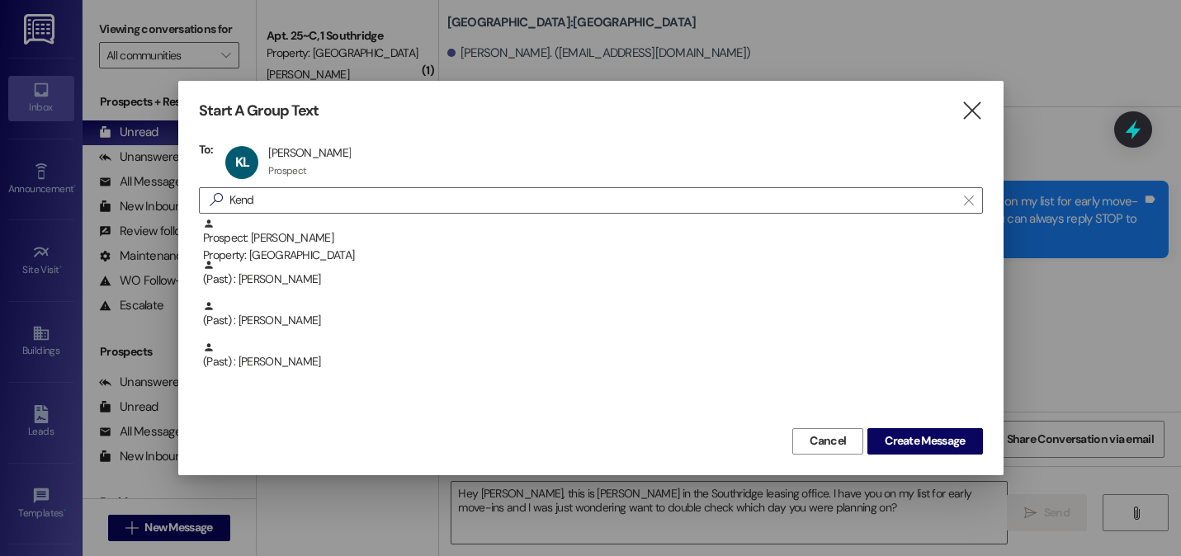 This screenshot has width=1181, height=556. I want to click on input: Search for any contact or apartment, so click(593, 201).